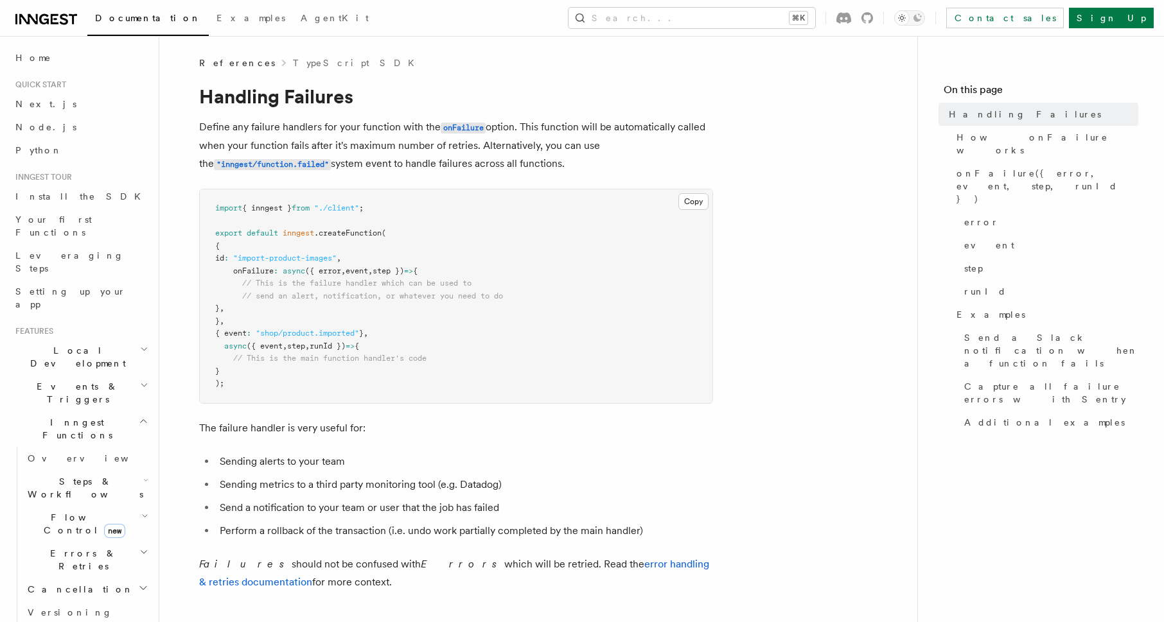 The width and height of the screenshot is (1164, 622). What do you see at coordinates (80, 127) in the screenshot?
I see `a: Node.js` at bounding box center [80, 127].